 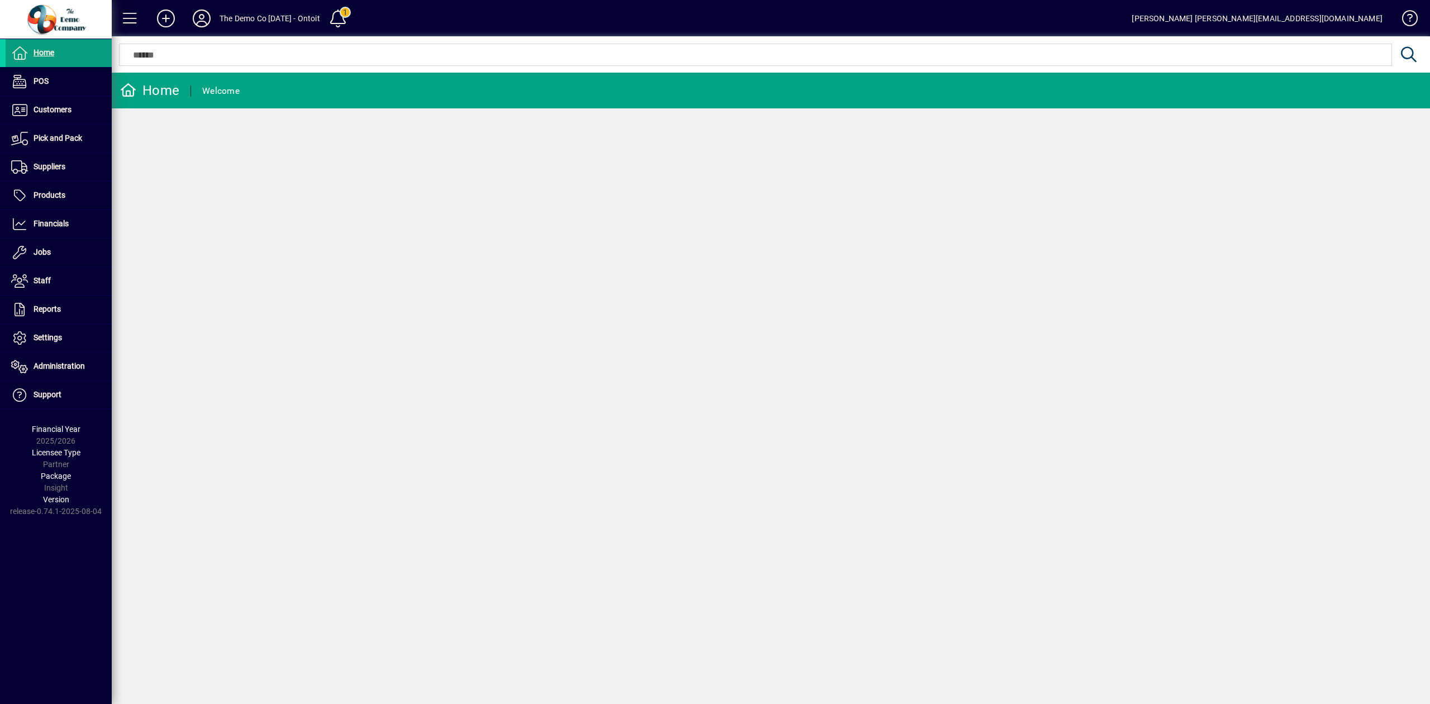 I want to click on a: Support, so click(x=59, y=395).